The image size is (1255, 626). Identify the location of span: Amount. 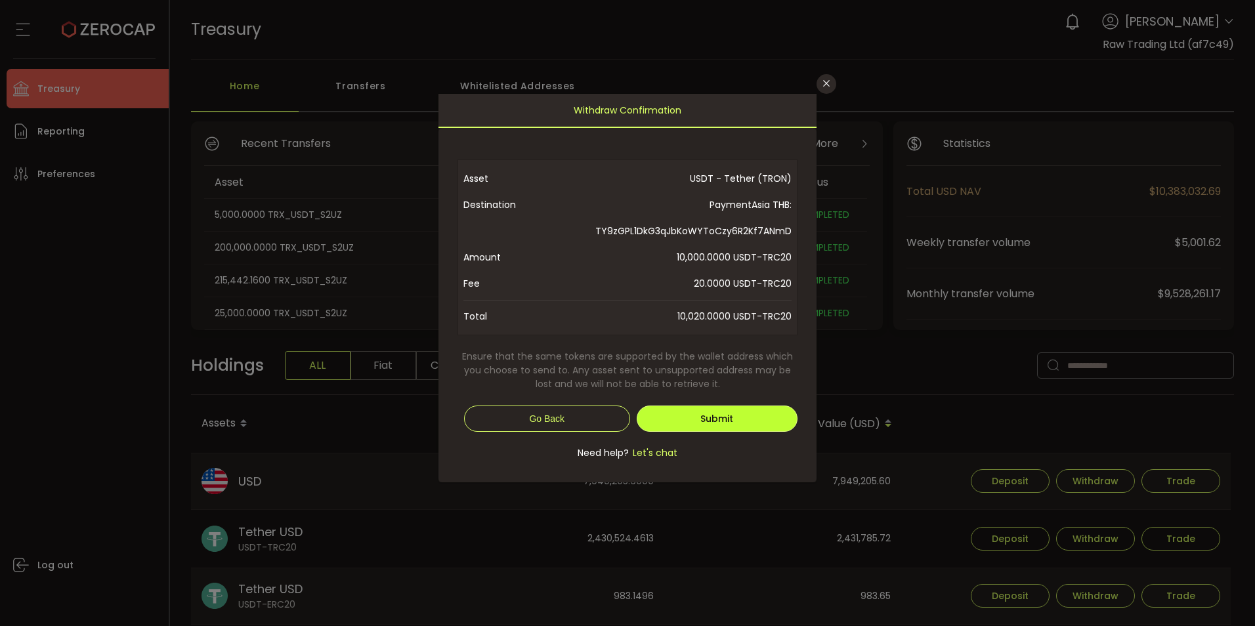
(516, 257).